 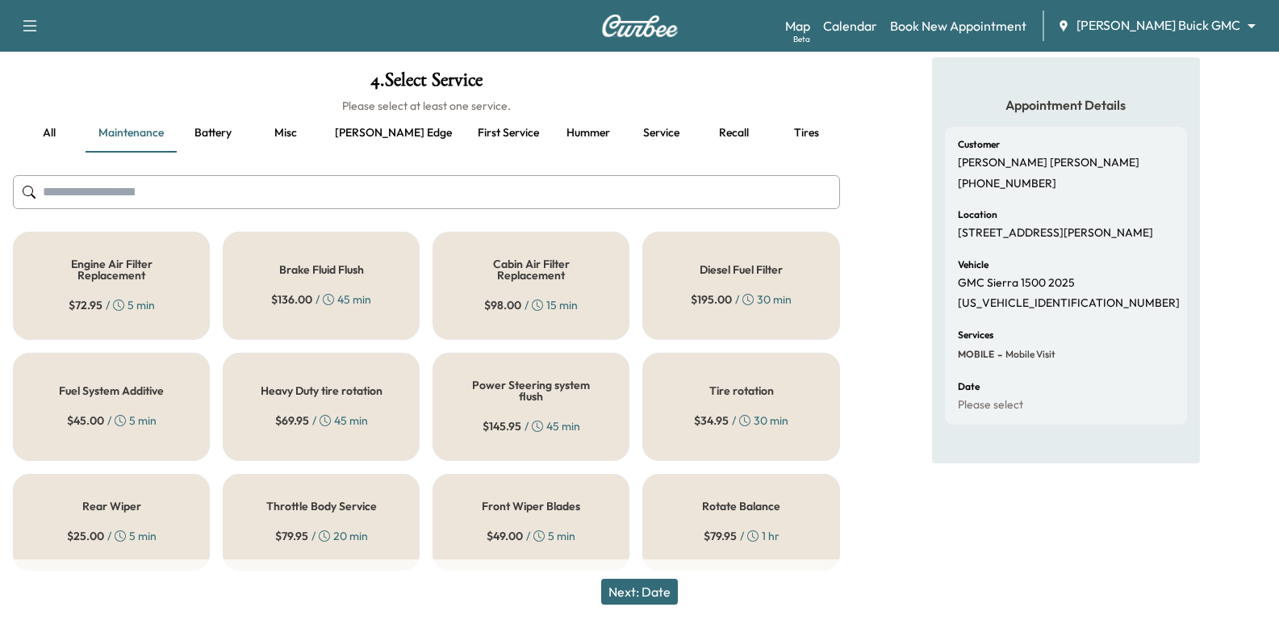 I want to click on p: Please select, so click(x=990, y=405).